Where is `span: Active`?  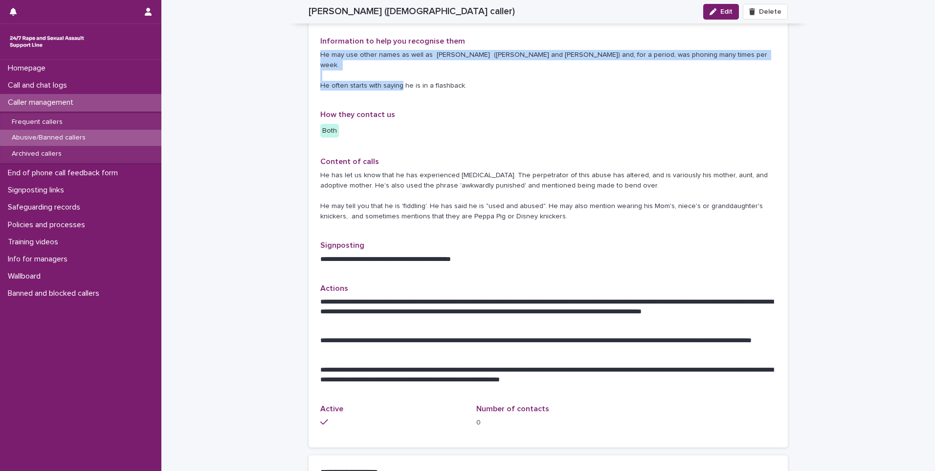 span: Active is located at coordinates (332, 408).